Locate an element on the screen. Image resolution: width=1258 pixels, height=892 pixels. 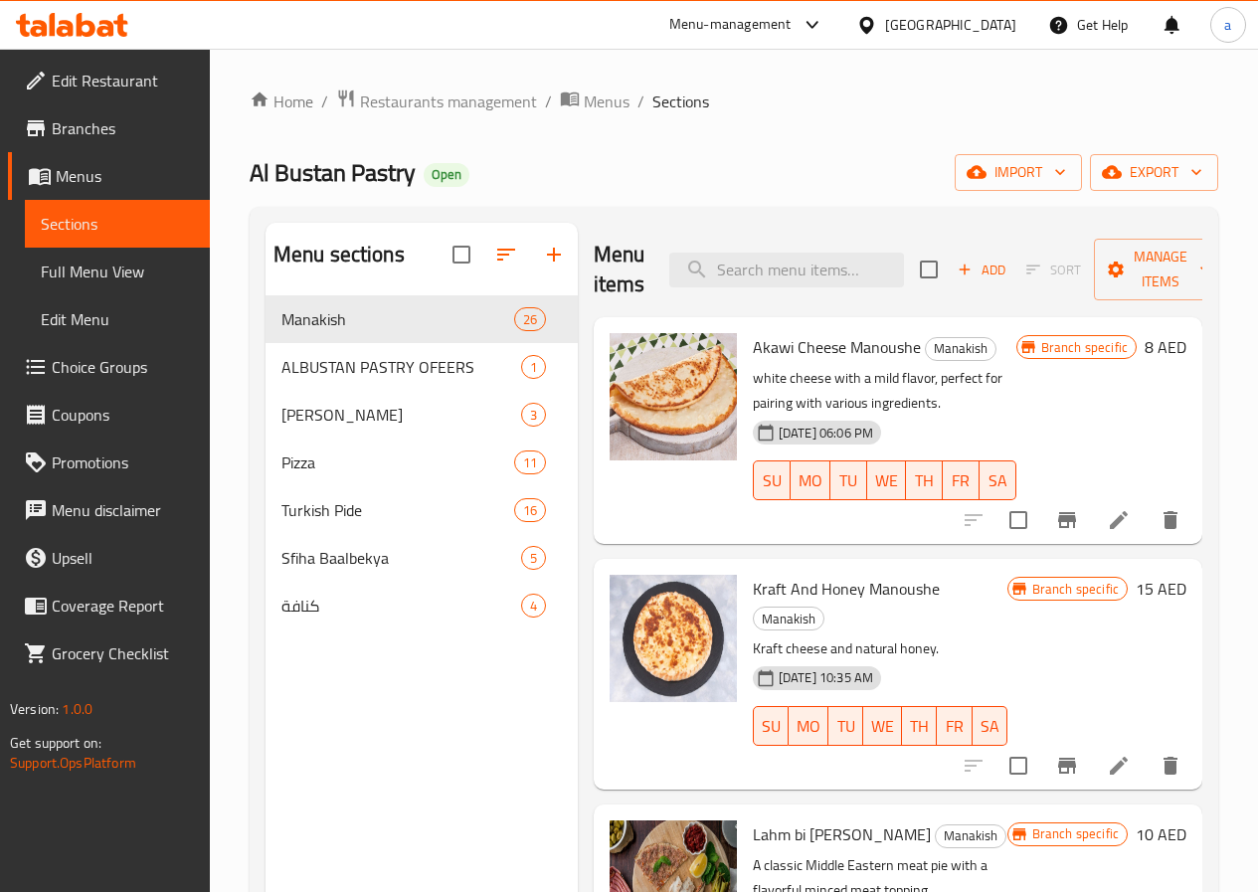
span: ALBUSTAN PASTRY OFEERS is located at coordinates (401, 367).